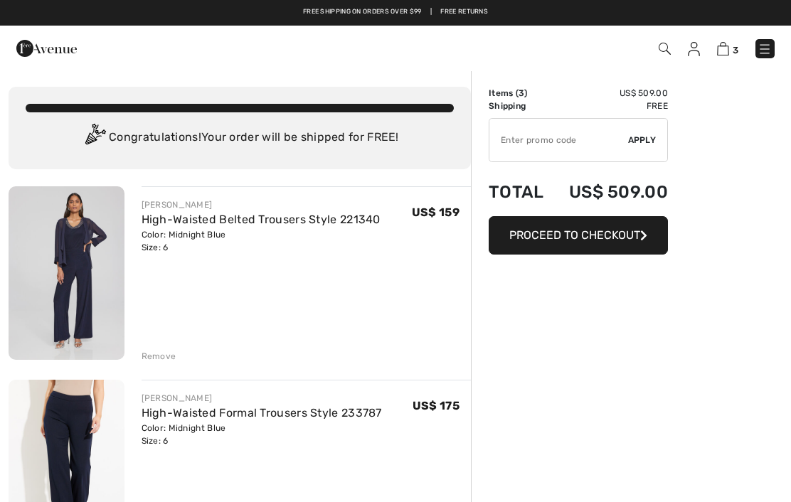  What do you see at coordinates (765, 49) in the screenshot?
I see `img: Menu` at bounding box center [765, 49].